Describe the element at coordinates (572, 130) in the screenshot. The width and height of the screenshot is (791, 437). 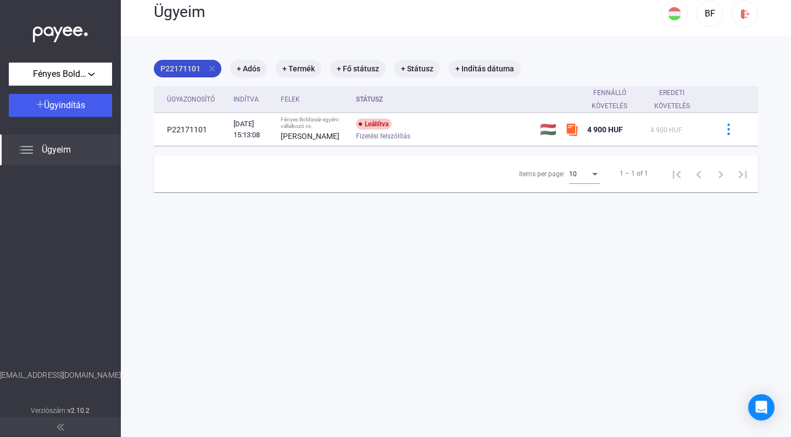
I see `img: szamlazzhu-mini` at that location.